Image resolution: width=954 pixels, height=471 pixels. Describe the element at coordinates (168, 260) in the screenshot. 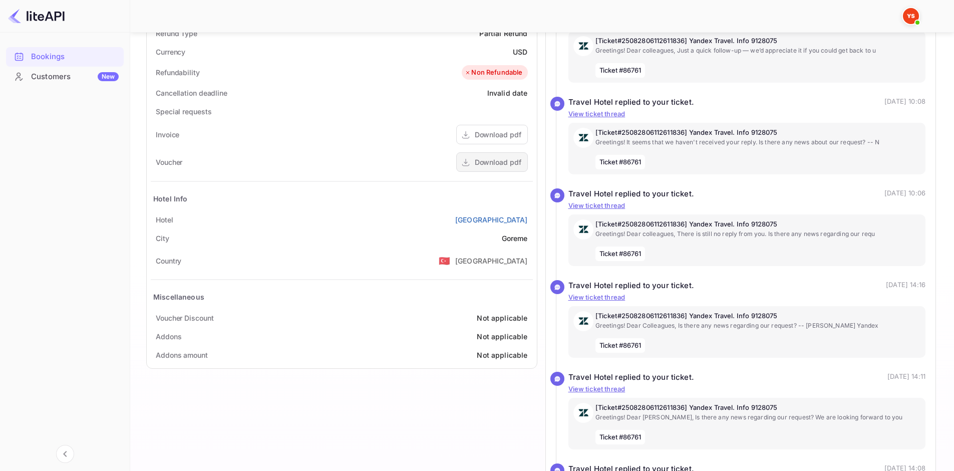

I see `div: Country` at that location.